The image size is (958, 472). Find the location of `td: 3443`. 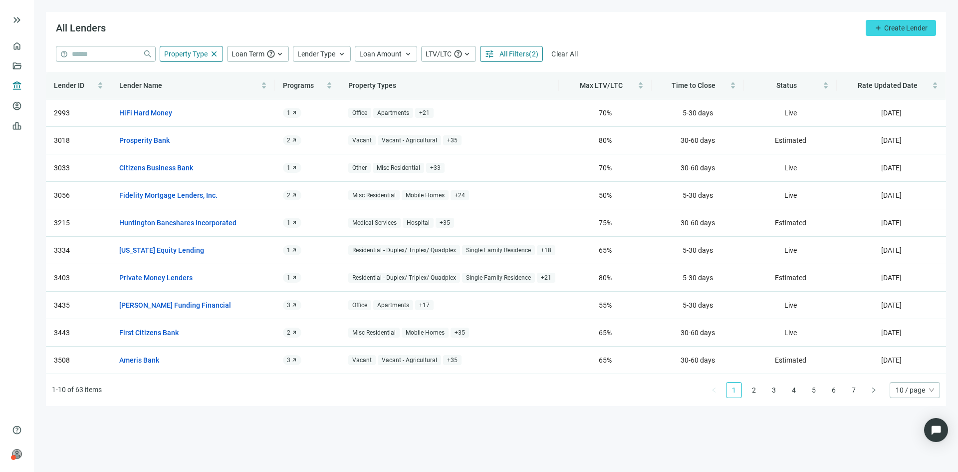

td: 3443 is located at coordinates (78, 332).